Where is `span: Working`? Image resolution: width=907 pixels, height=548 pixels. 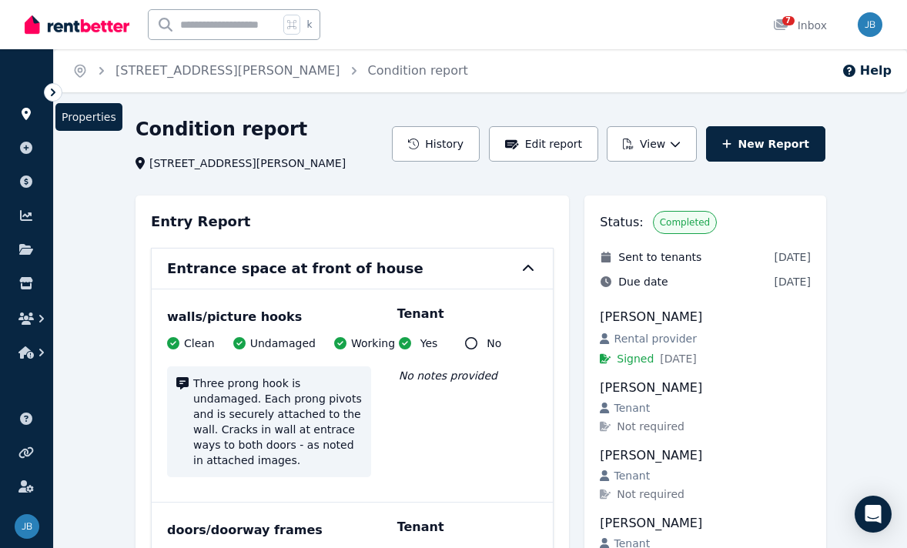
span: Working is located at coordinates (373, 343).